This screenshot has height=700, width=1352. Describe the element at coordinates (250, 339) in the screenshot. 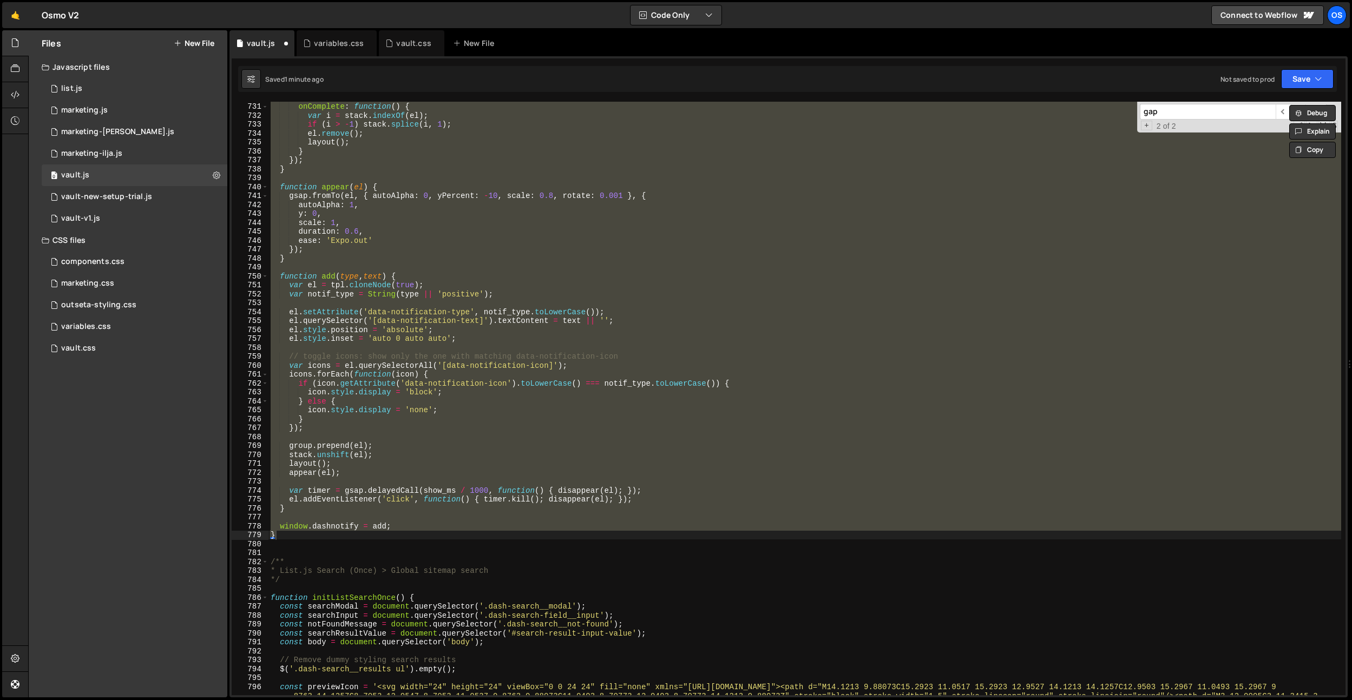

I see `div: 757` at that location.